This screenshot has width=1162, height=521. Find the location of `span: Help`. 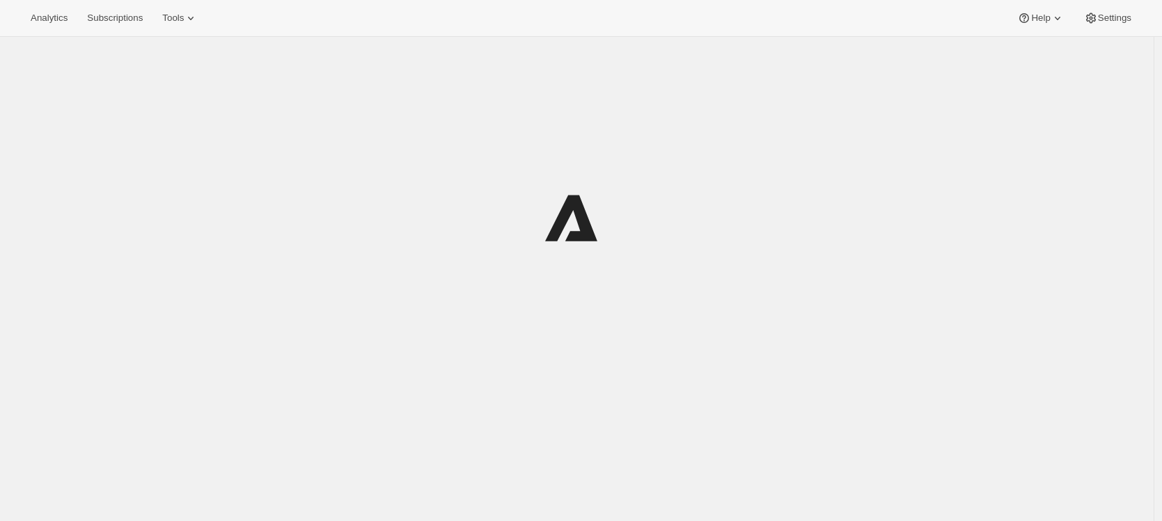

span: Help is located at coordinates (1040, 18).